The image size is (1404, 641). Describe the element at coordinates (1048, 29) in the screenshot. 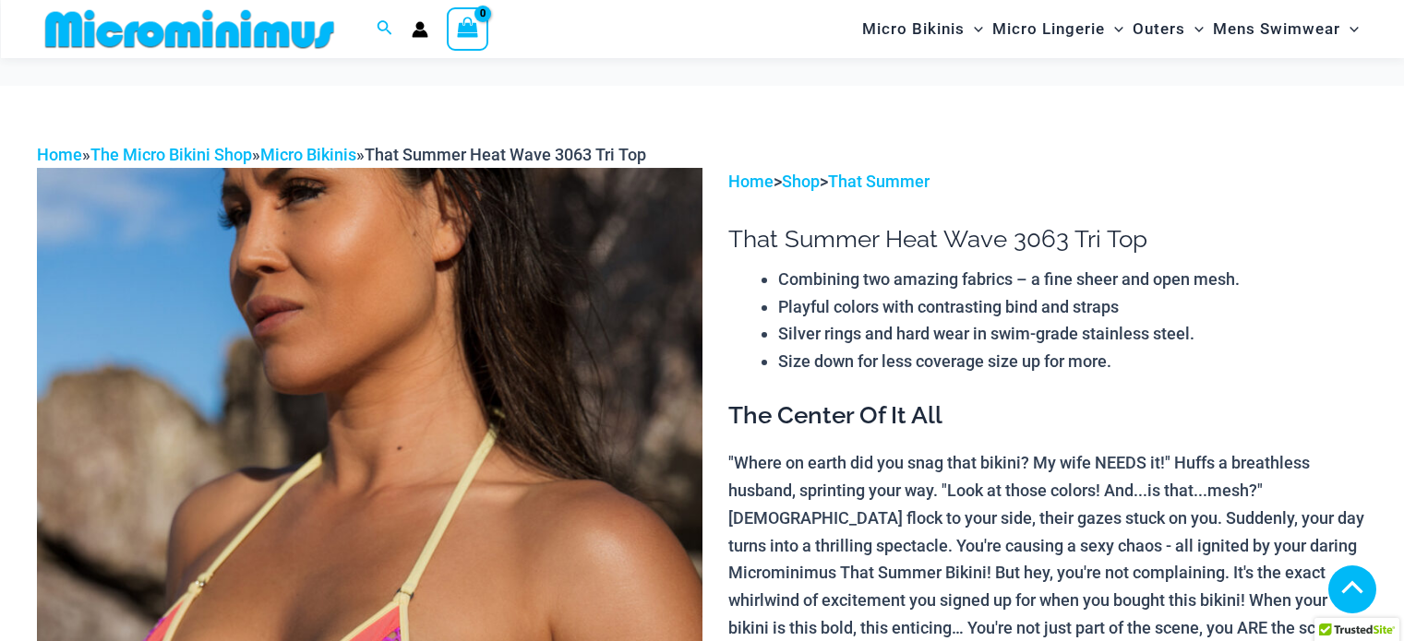

I see `span: Micro Lingerie` at that location.